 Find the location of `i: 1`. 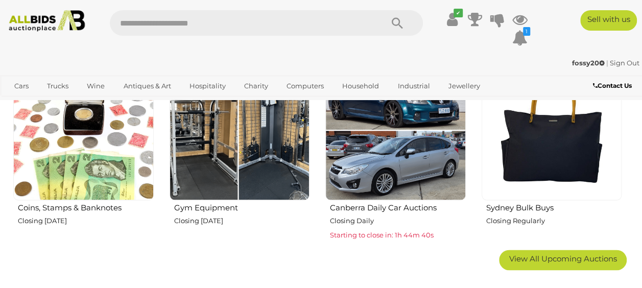

i: 1 is located at coordinates (527, 31).